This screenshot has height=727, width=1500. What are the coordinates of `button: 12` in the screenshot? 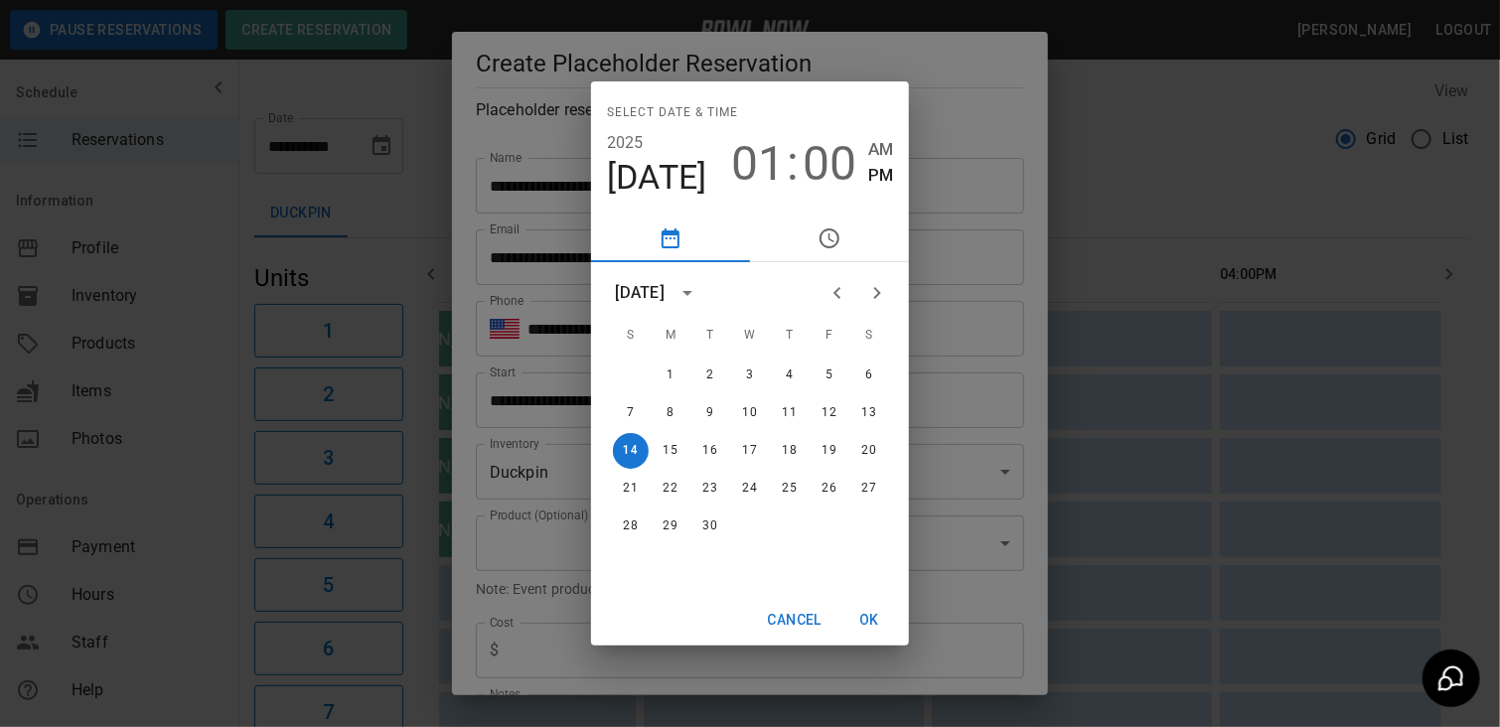 It's located at (829, 413).